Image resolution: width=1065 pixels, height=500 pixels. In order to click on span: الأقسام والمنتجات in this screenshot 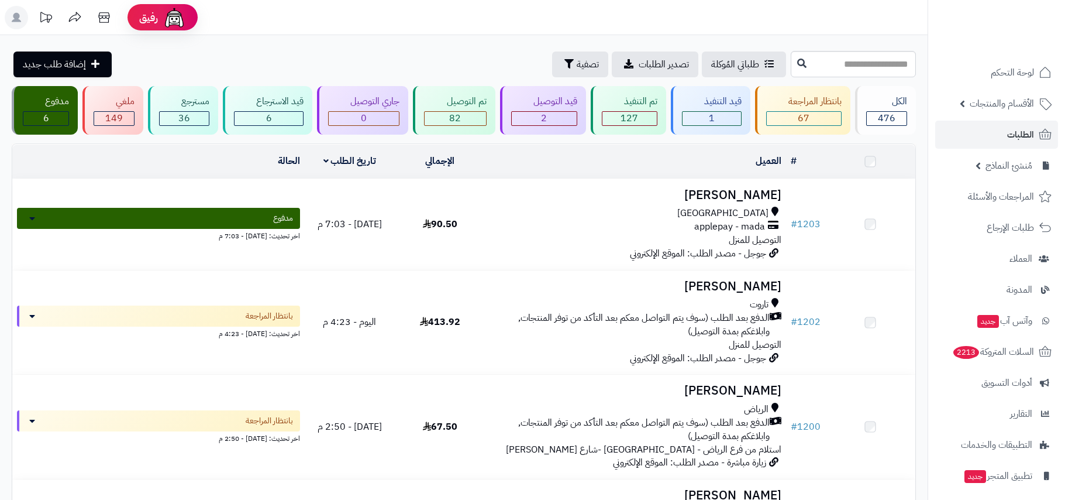, I will do `click(1002, 104)`.